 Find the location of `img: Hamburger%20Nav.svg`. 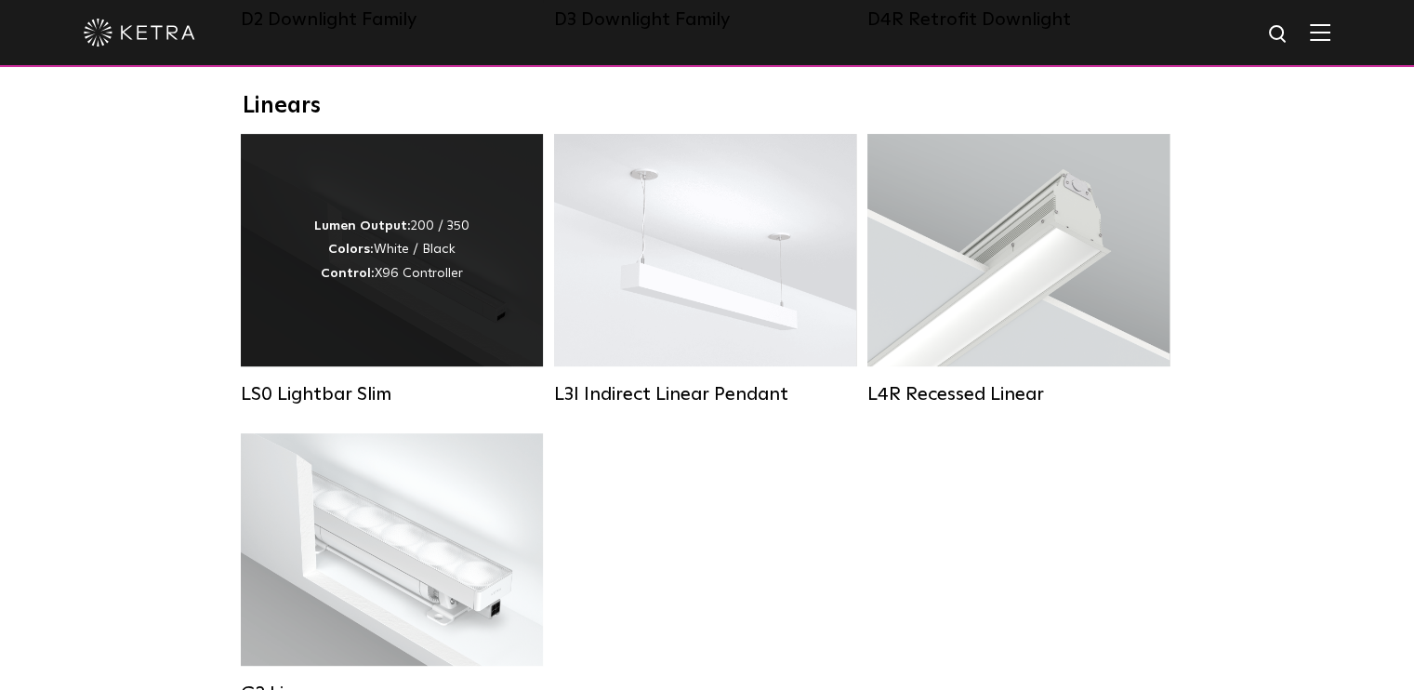

img: Hamburger%20Nav.svg is located at coordinates (1320, 32).